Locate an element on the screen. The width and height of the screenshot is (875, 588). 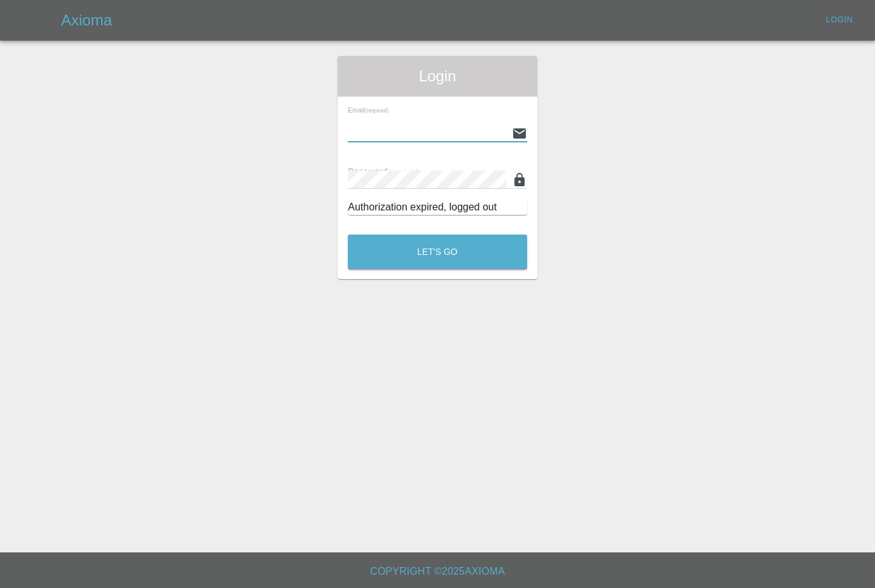
span: Password is located at coordinates (383, 172).